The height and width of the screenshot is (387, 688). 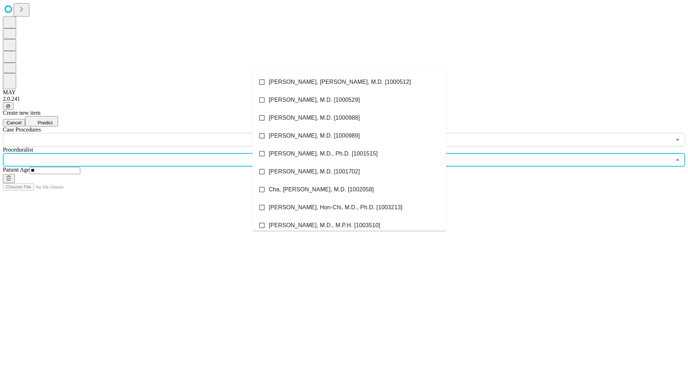 What do you see at coordinates (42, 121) in the screenshot?
I see `button: Predict` at bounding box center [42, 121].